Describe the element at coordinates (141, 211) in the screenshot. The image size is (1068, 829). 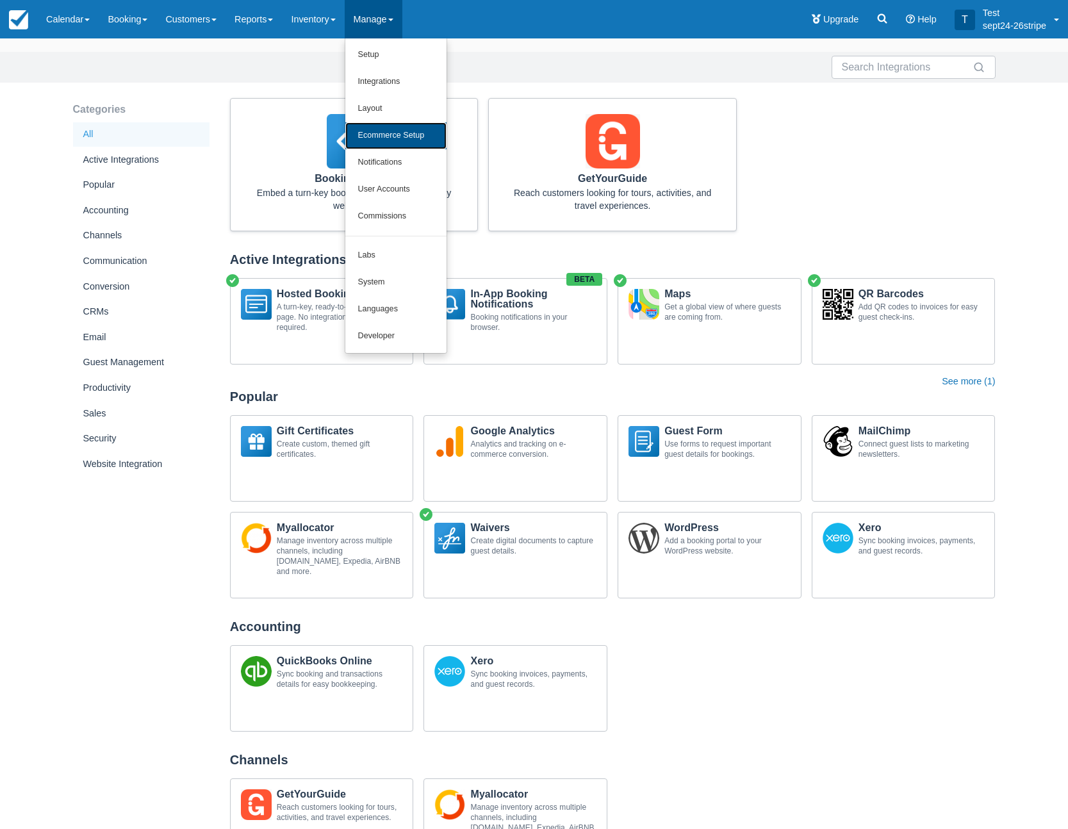
I see `div: Accounting` at that location.